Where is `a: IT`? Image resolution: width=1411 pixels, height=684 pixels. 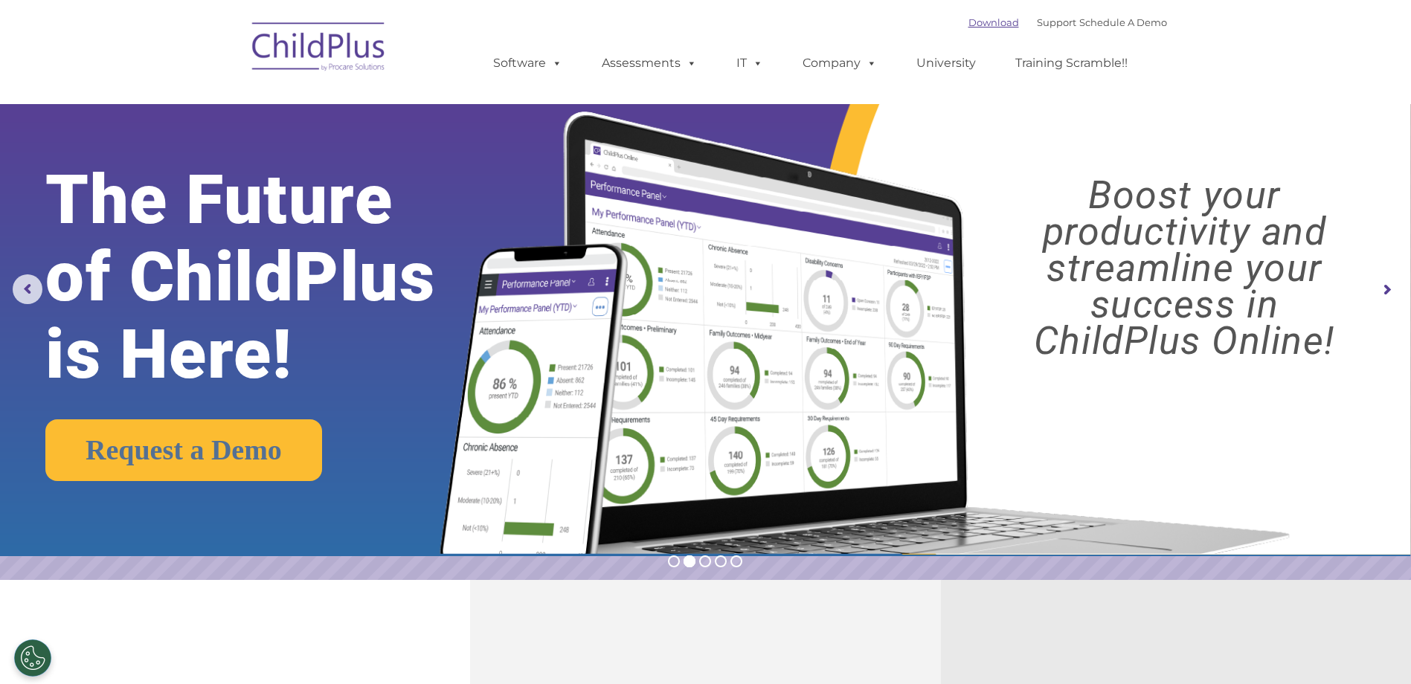 a: IT is located at coordinates (750, 63).